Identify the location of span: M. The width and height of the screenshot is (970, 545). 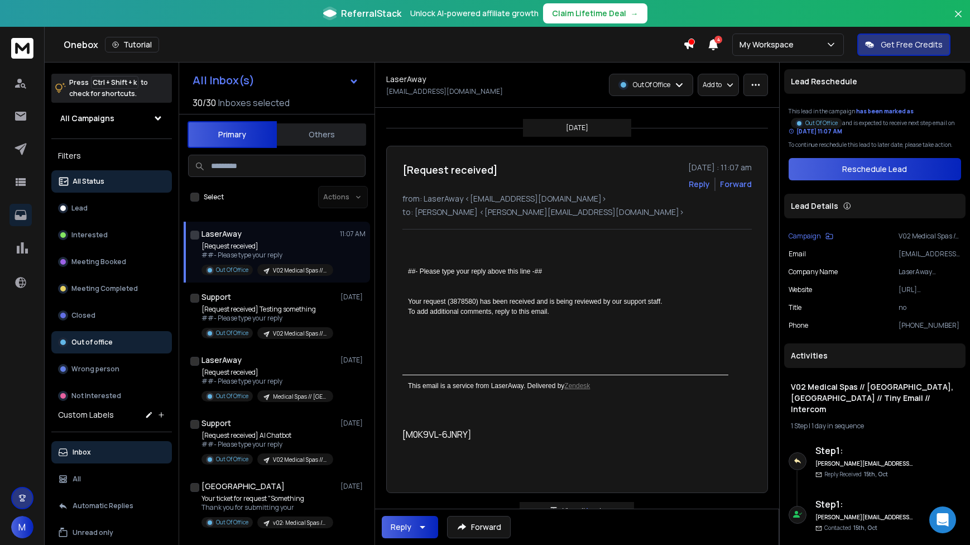
(22, 527).